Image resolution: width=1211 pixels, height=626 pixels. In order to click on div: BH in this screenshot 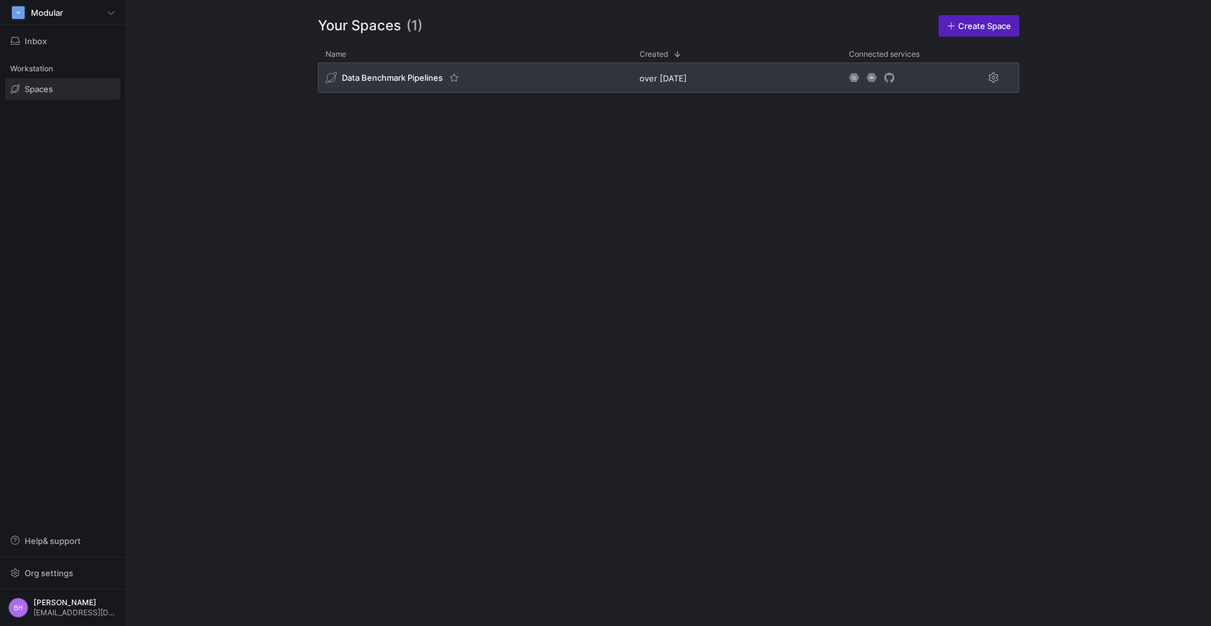, I will do `click(18, 608)`.